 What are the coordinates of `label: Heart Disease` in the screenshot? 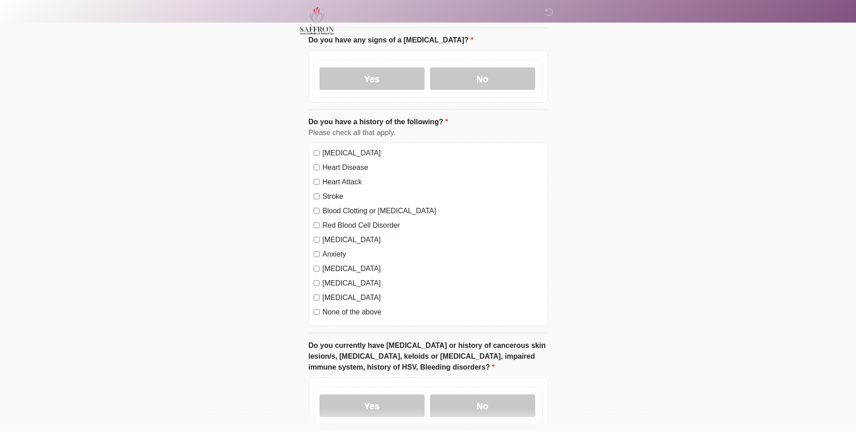 It's located at (433, 167).